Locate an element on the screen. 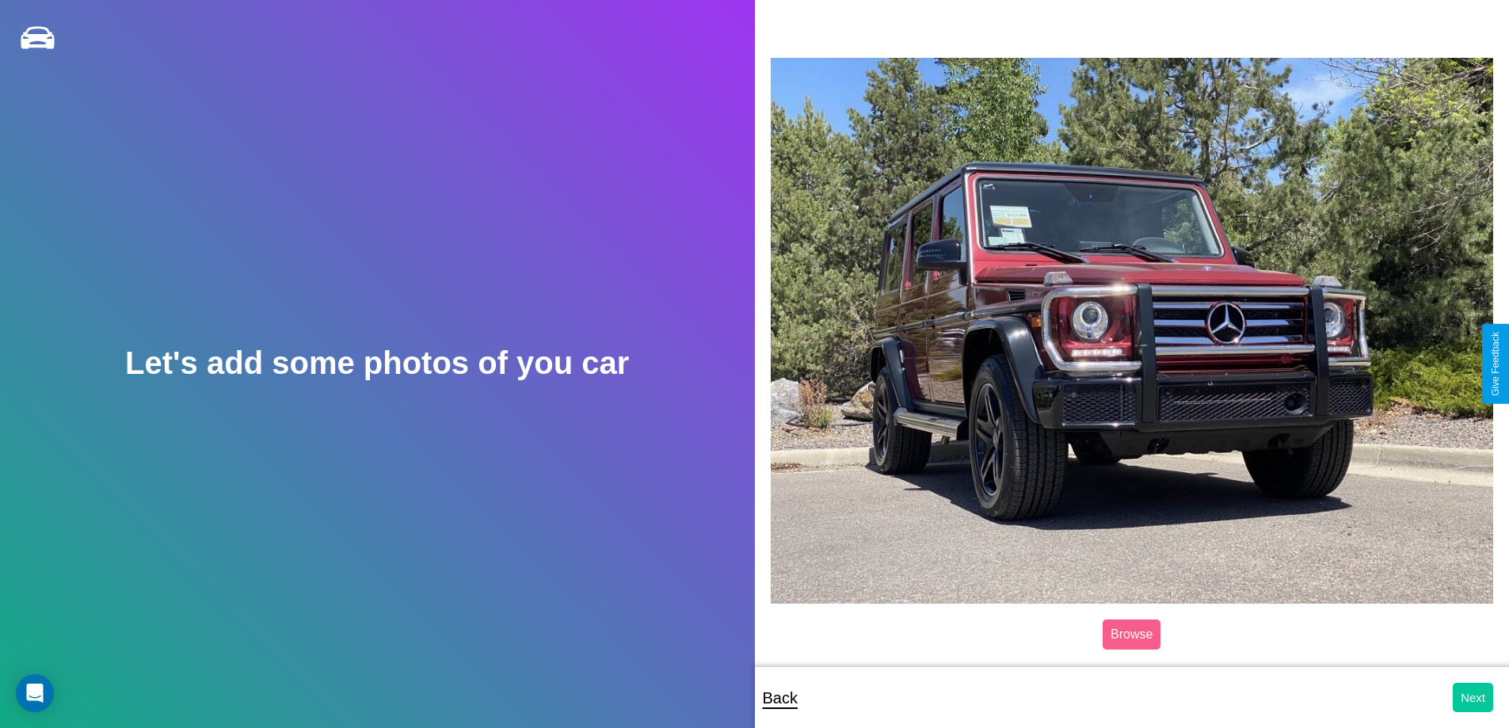 This screenshot has height=728, width=1509. img: posted is located at coordinates (1132, 330).